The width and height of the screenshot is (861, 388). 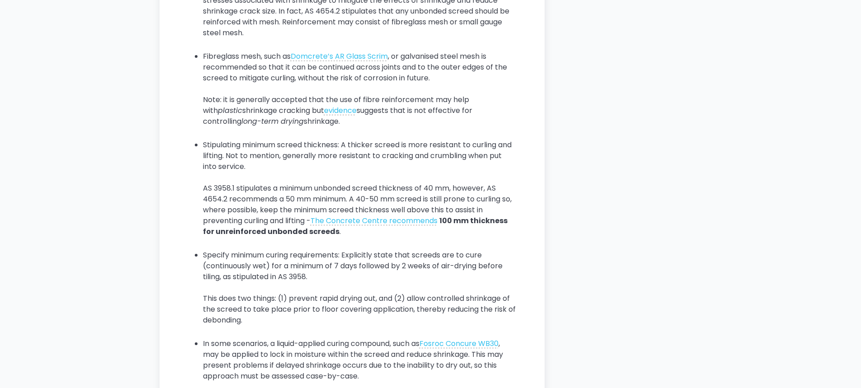 I want to click on li: Fibreglass mesh, such as , or galvanised steel mesh is recommended so that it can be continued ac..., so click(x=359, y=94).